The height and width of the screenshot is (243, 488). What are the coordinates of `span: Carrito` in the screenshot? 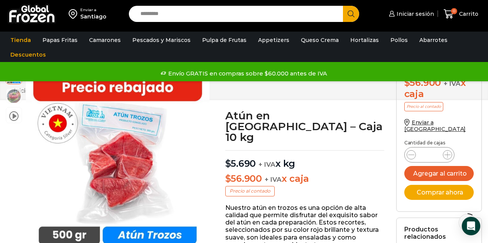 It's located at (468, 14).